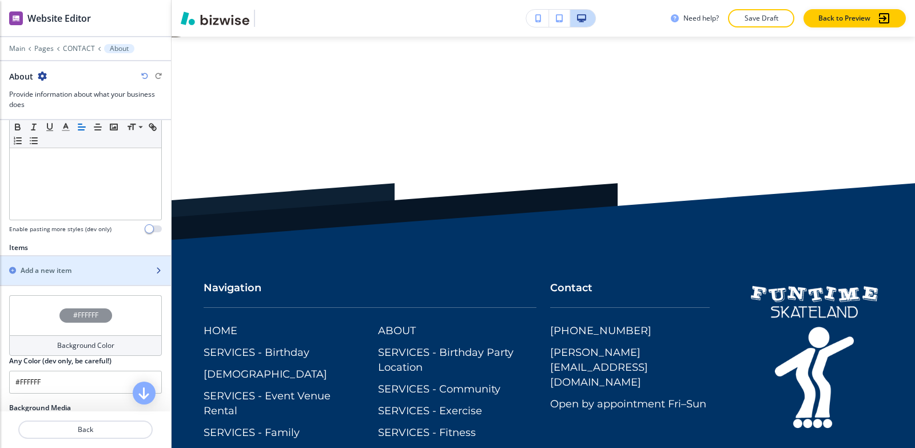 The height and width of the screenshot is (448, 915). Describe the element at coordinates (86, 315) in the screenshot. I see `h4: #FFFFFF` at that location.